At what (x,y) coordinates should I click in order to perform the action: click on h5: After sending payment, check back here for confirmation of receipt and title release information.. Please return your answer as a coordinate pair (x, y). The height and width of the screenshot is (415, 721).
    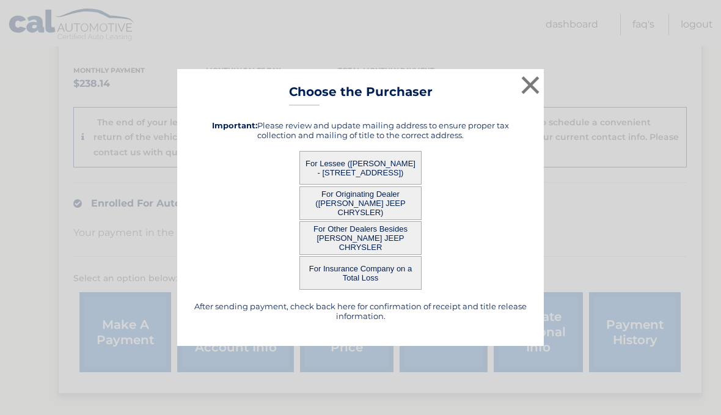
    Looking at the image, I should click on (360, 311).